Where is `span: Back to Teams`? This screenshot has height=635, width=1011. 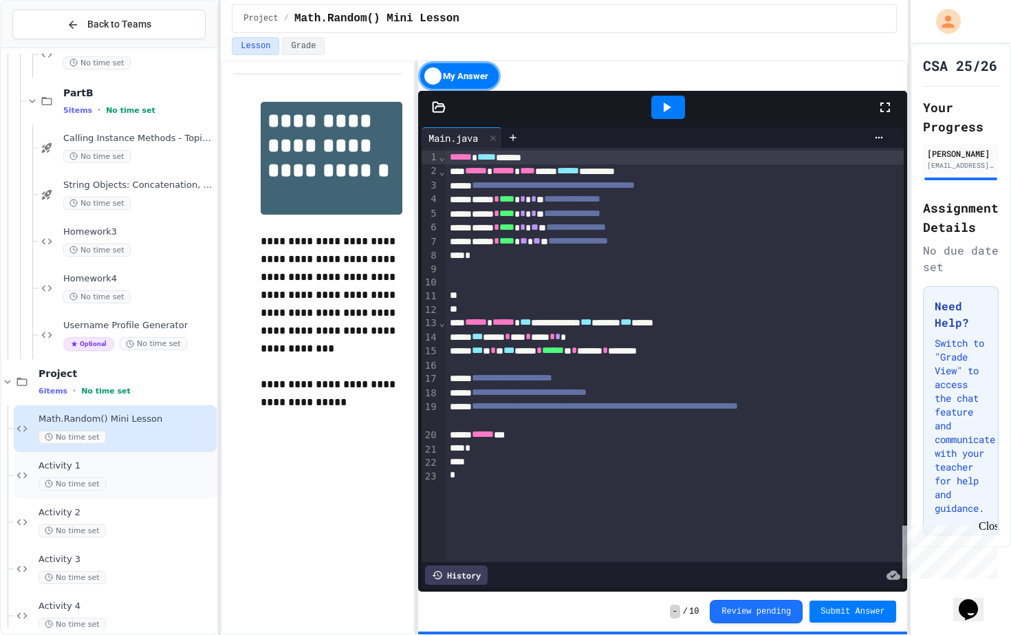
span: Back to Teams is located at coordinates (119, 24).